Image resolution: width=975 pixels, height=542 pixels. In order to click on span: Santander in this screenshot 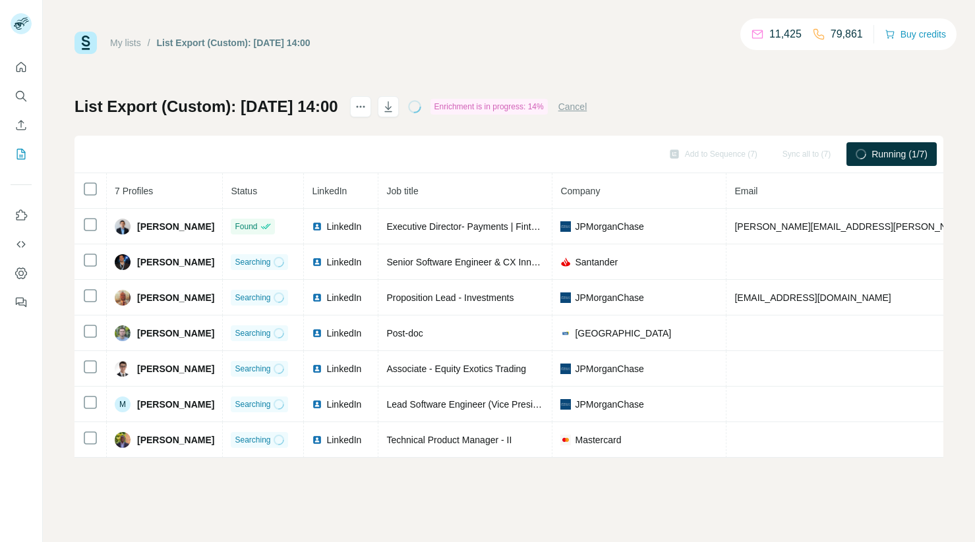, I will do `click(596, 262)`.